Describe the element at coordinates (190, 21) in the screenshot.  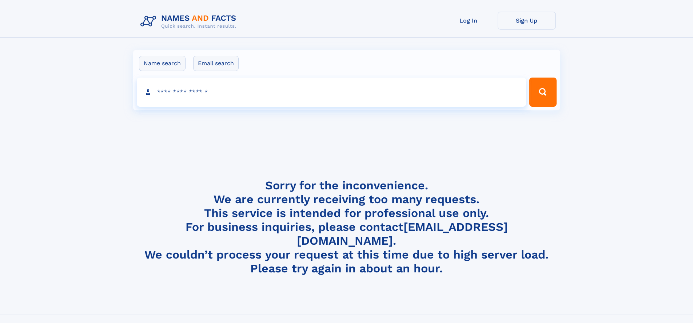
I see `img: Logo Names and Facts` at that location.